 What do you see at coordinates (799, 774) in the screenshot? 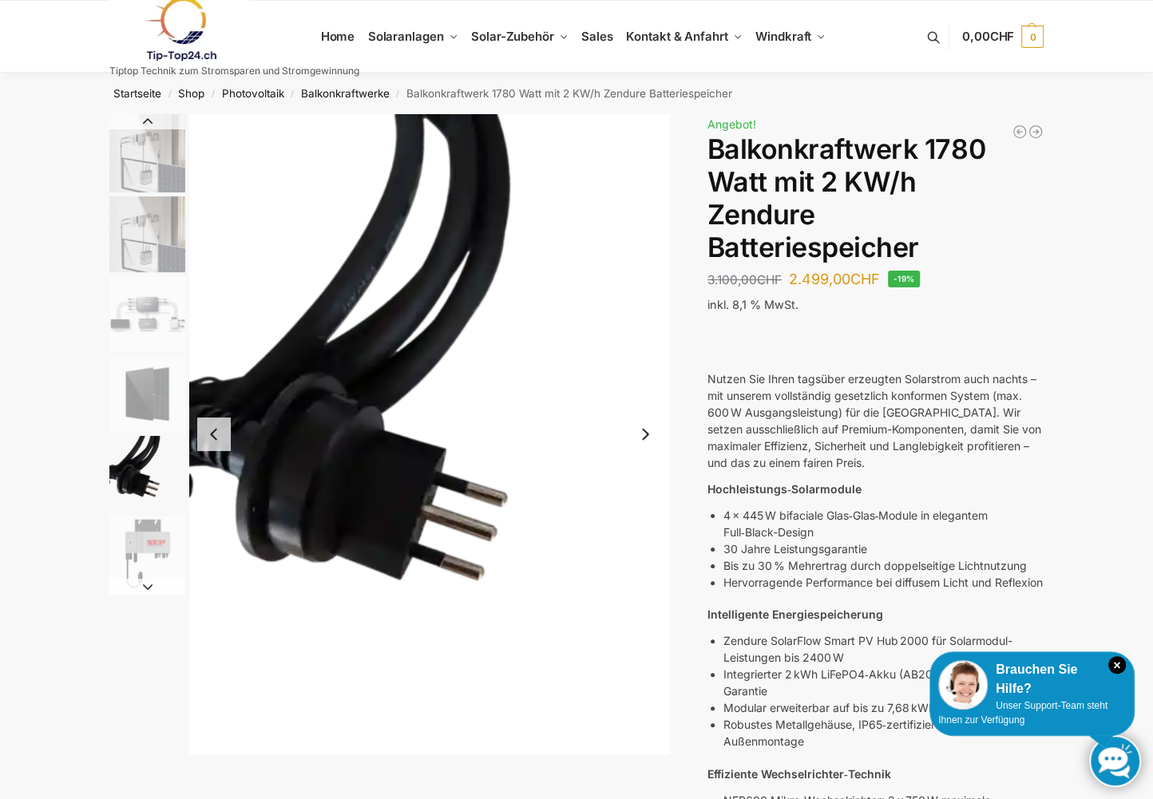
I see `strong: Effiziente Wechselrichter‑Technik` at bounding box center [799, 774].